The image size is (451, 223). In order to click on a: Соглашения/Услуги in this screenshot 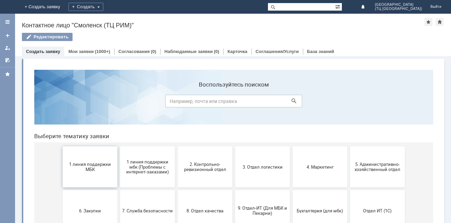, I will do `click(277, 51)`.